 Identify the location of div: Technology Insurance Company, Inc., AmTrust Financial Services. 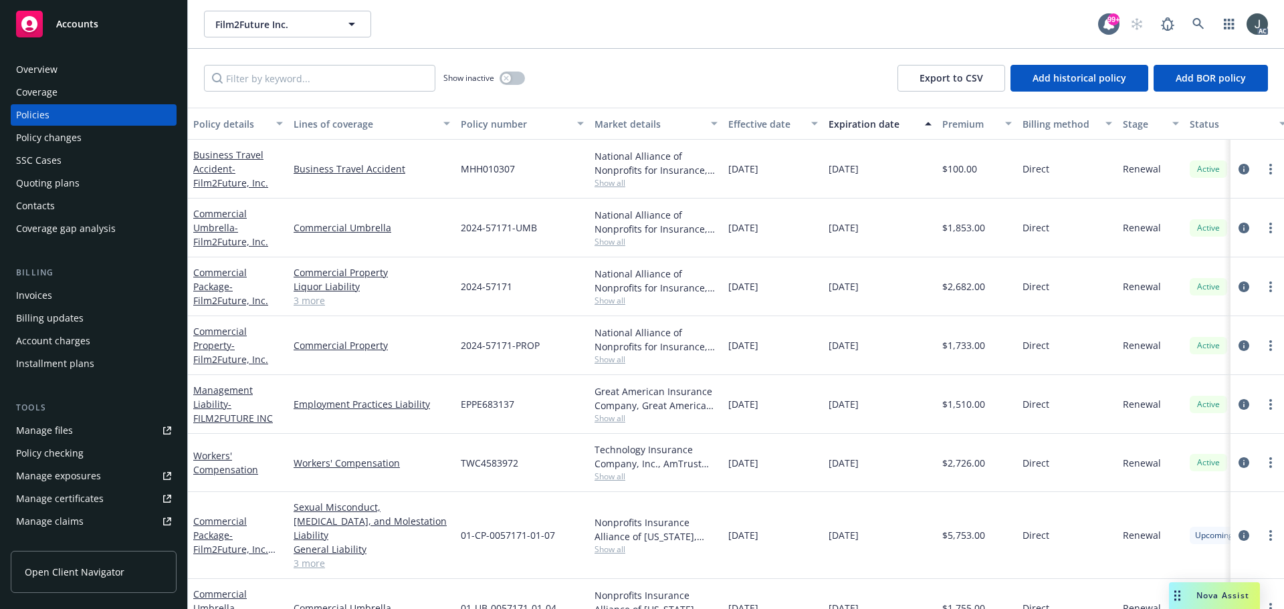
(656, 457).